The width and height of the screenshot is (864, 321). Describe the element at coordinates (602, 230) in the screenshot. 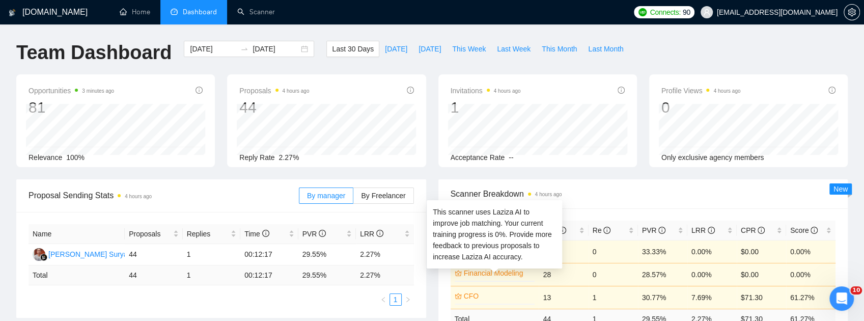

I see `span: Re` at that location.